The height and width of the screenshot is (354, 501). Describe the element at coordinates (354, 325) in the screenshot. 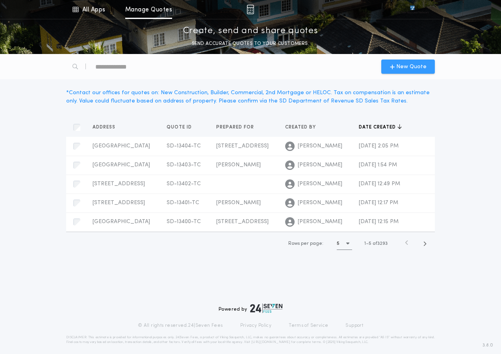

I see `a: Support` at that location.